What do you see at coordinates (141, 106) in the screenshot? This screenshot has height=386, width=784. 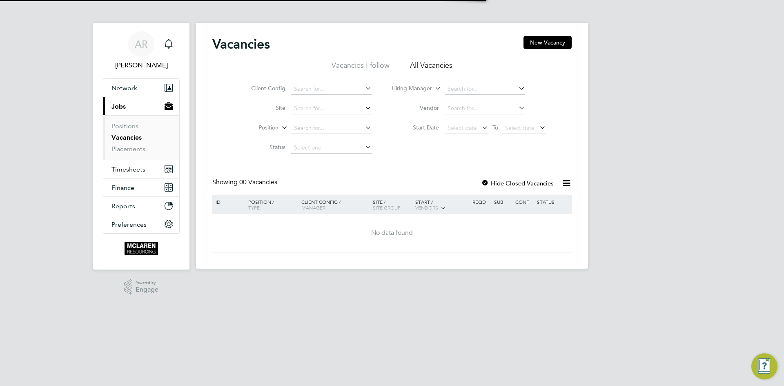 I see `button: Jobs` at bounding box center [141, 106].